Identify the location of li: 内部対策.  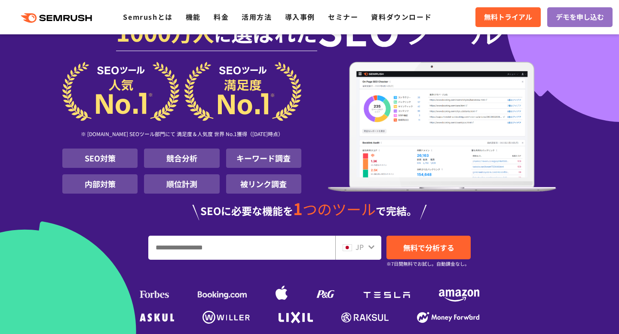
(100, 184).